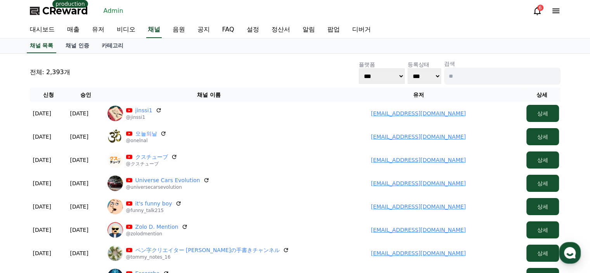  What do you see at coordinates (42, 30) in the screenshot?
I see `a: 대시보드` at bounding box center [42, 30].